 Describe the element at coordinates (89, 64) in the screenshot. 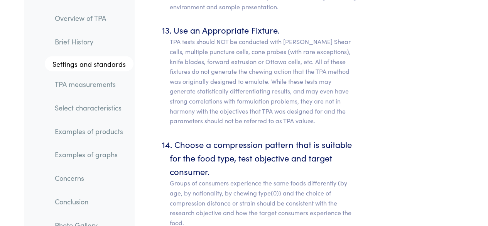

I see `a: Settings and standards` at that location.